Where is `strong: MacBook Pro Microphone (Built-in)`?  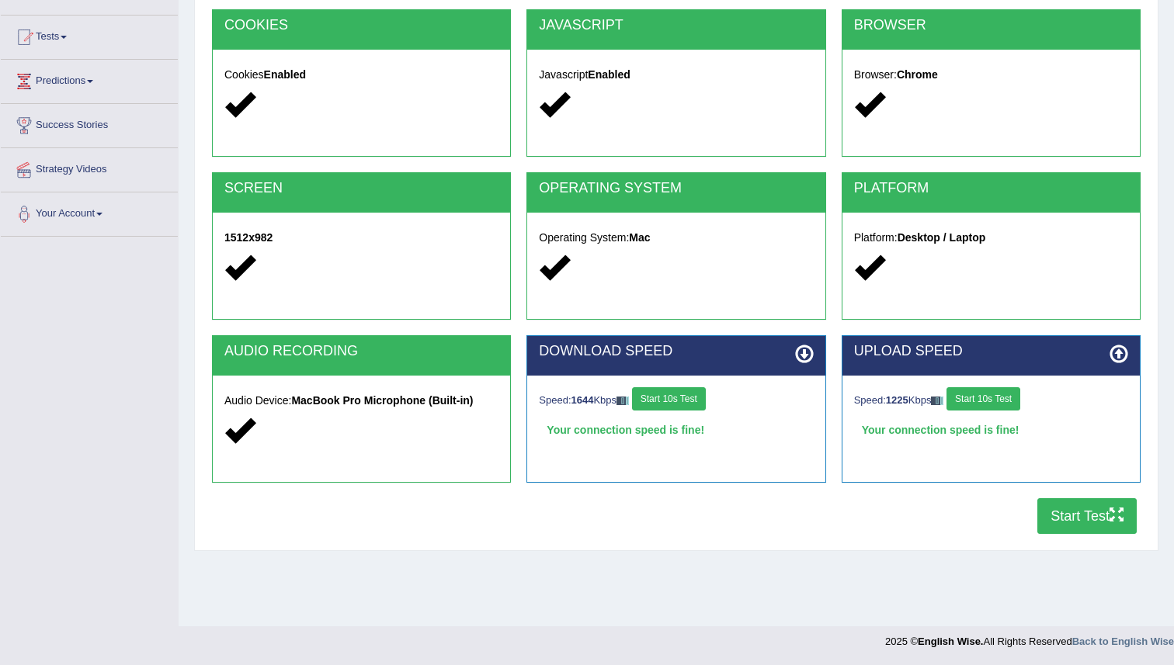
strong: MacBook Pro Microphone (Built-in) is located at coordinates (382, 401).